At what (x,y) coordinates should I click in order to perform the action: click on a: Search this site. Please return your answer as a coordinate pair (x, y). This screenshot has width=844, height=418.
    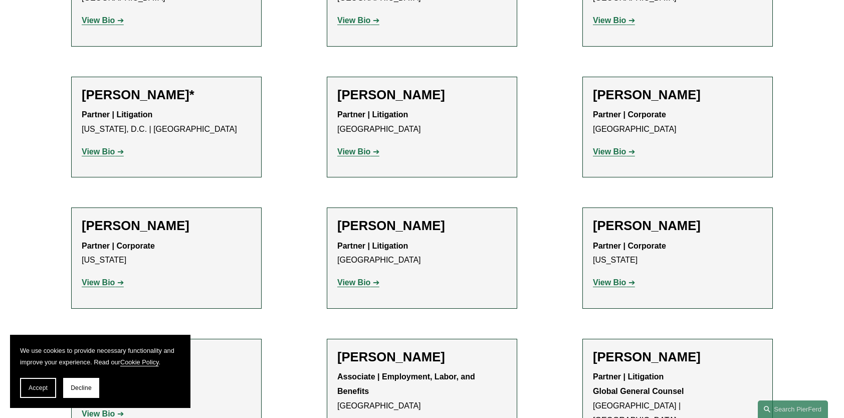
    Looking at the image, I should click on (793, 409).